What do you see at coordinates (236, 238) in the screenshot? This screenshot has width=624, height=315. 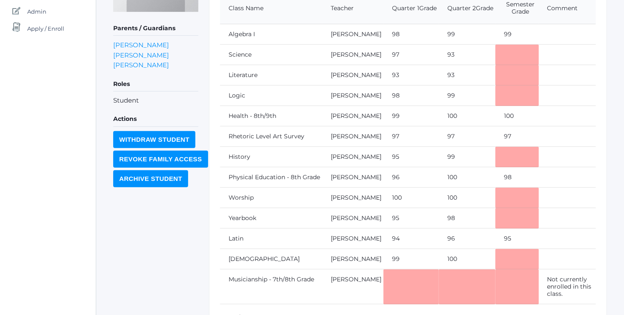 I see `a: Latin` at bounding box center [236, 238].